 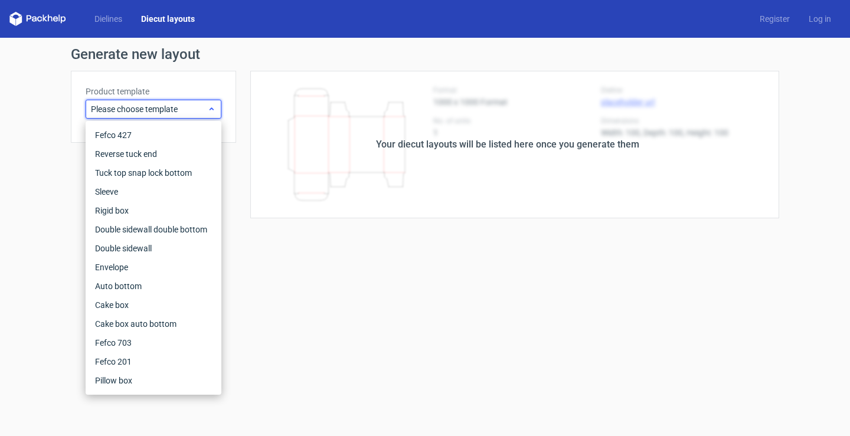 I want to click on div: Your diecut layouts will be listed here once you generate them, so click(x=508, y=145).